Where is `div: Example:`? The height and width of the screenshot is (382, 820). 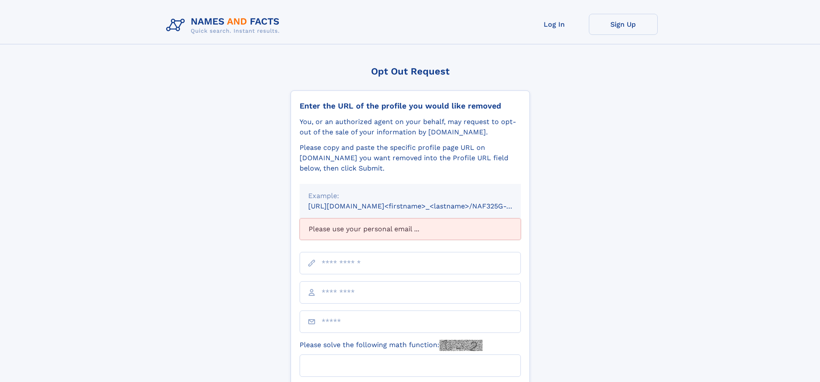
div: Example: is located at coordinates (410, 196).